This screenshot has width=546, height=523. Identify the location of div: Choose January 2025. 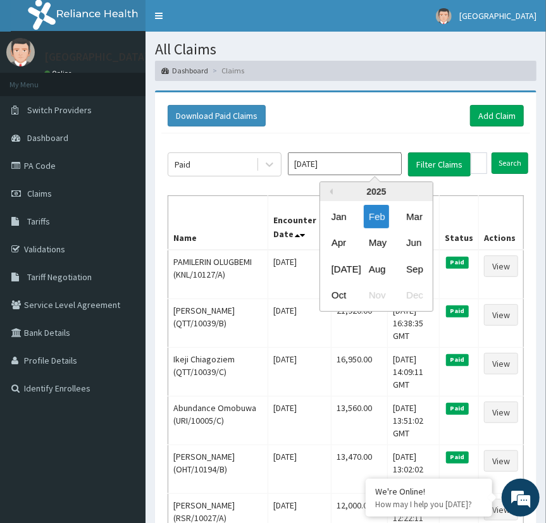
(339, 216).